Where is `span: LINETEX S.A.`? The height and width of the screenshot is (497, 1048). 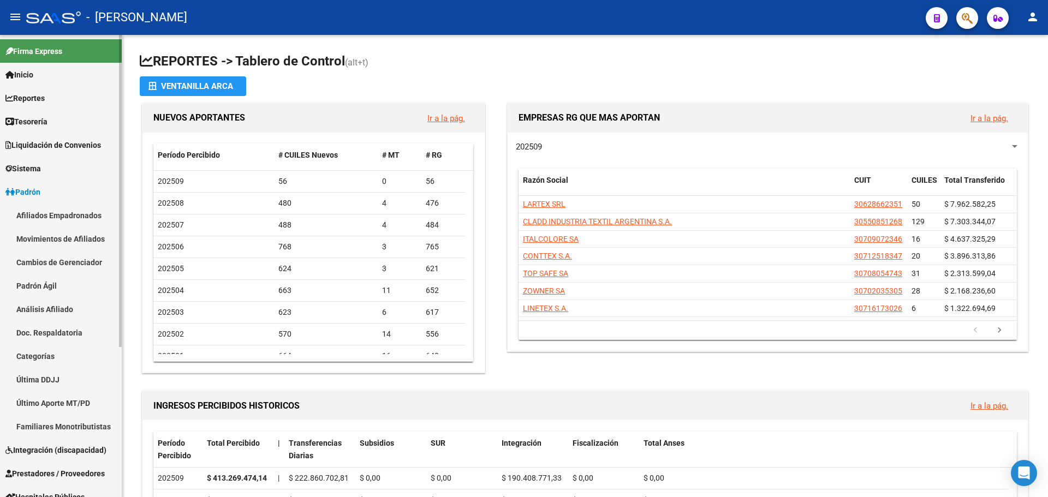 span: LINETEX S.A. is located at coordinates (545, 308).